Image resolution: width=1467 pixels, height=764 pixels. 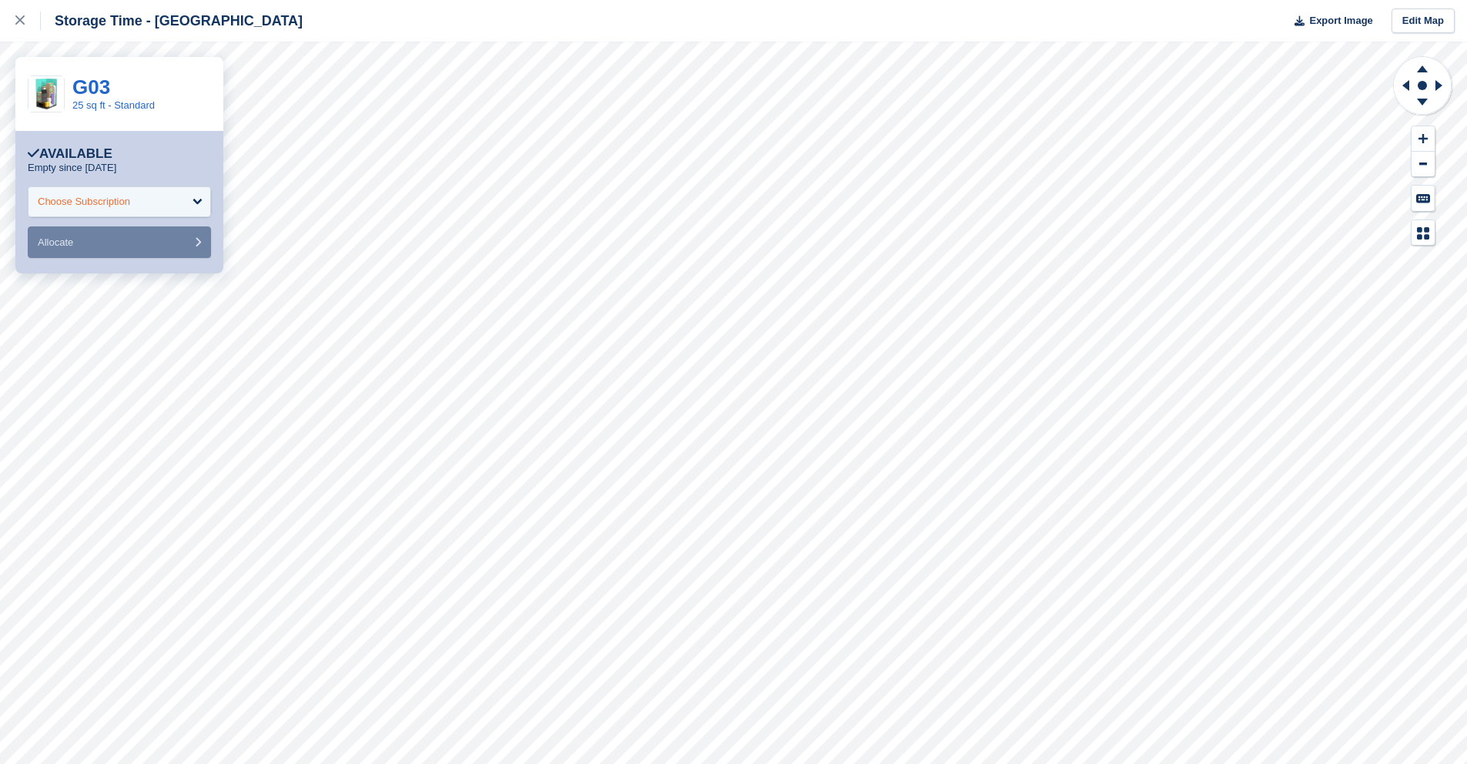 What do you see at coordinates (1424, 164) in the screenshot?
I see `button: Zoom Out` at bounding box center [1424, 164].